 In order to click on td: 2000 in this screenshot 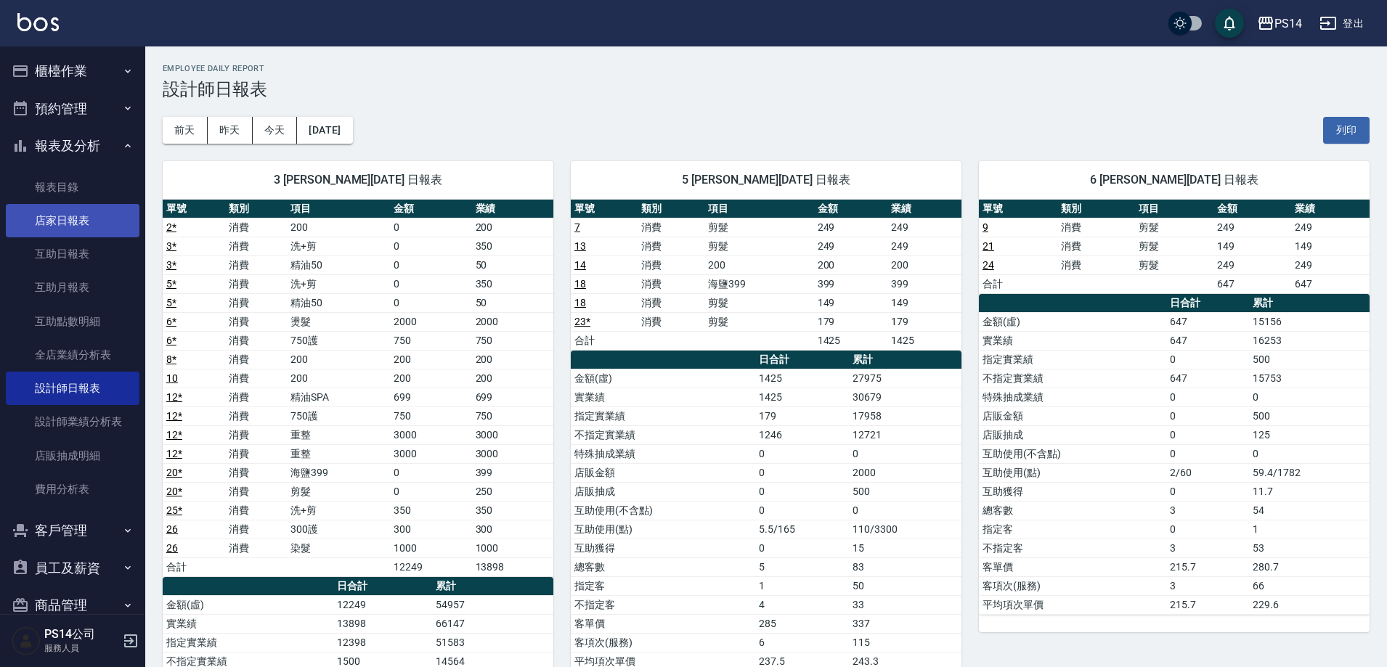, I will do `click(905, 473)`.